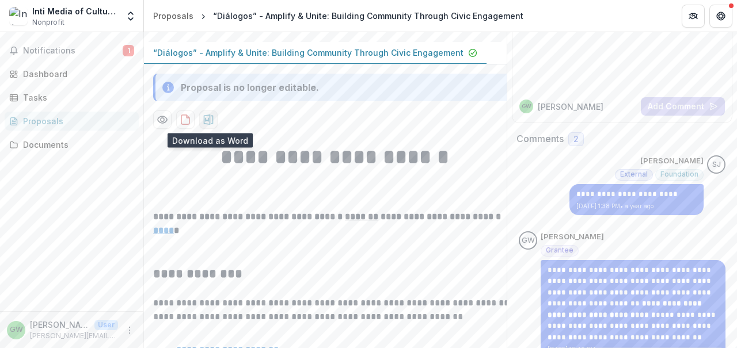 The image size is (737, 348). I want to click on button: Open entity switcher, so click(131, 16).